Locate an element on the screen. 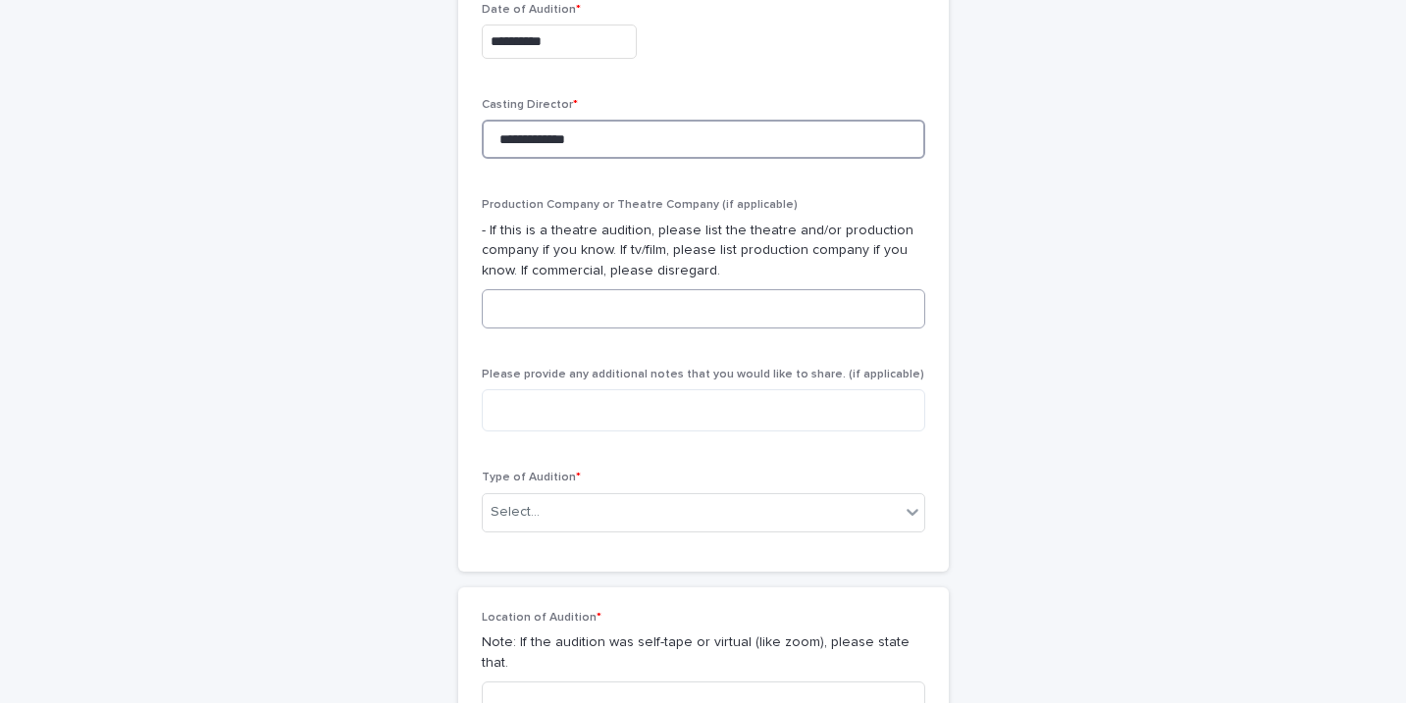 This screenshot has height=703, width=1406. div: Select... is located at coordinates (515, 512).